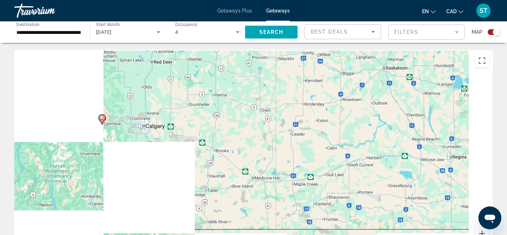  I want to click on button: Search, so click(271, 32).